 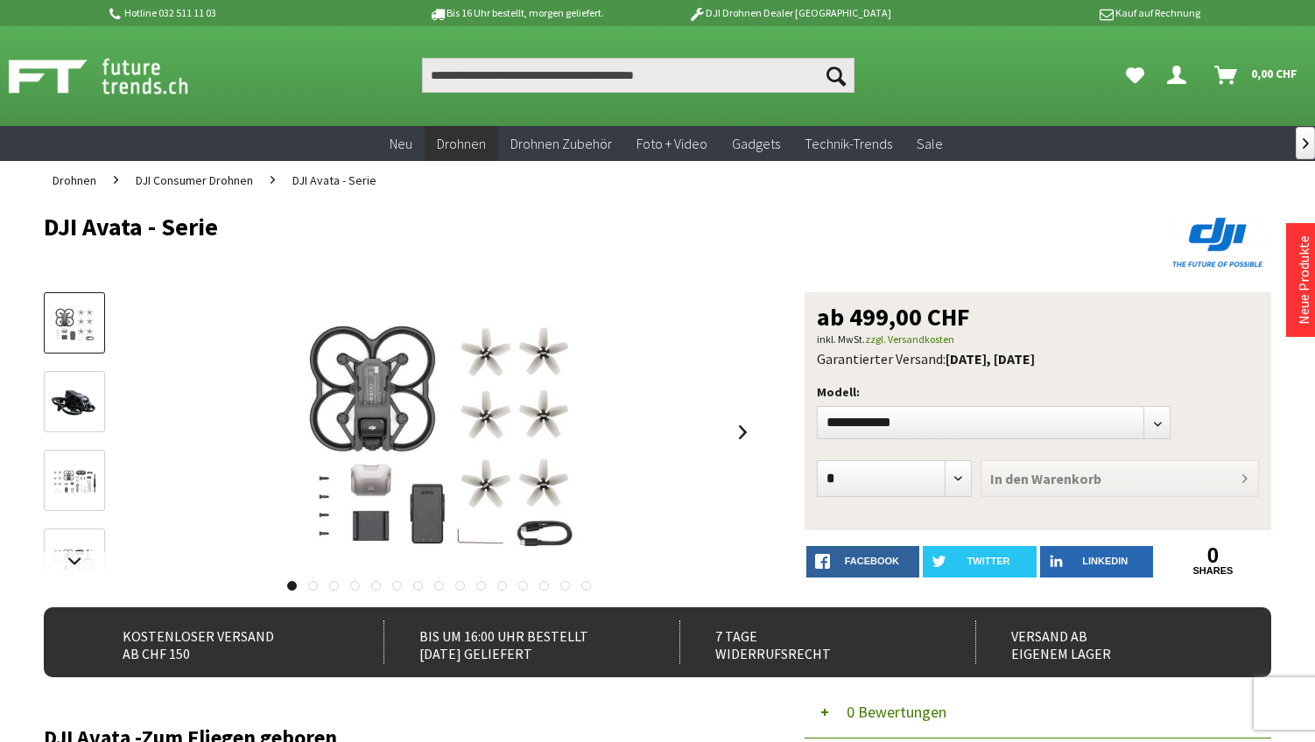 I want to click on span: Warenkorb, so click(x=1066, y=479).